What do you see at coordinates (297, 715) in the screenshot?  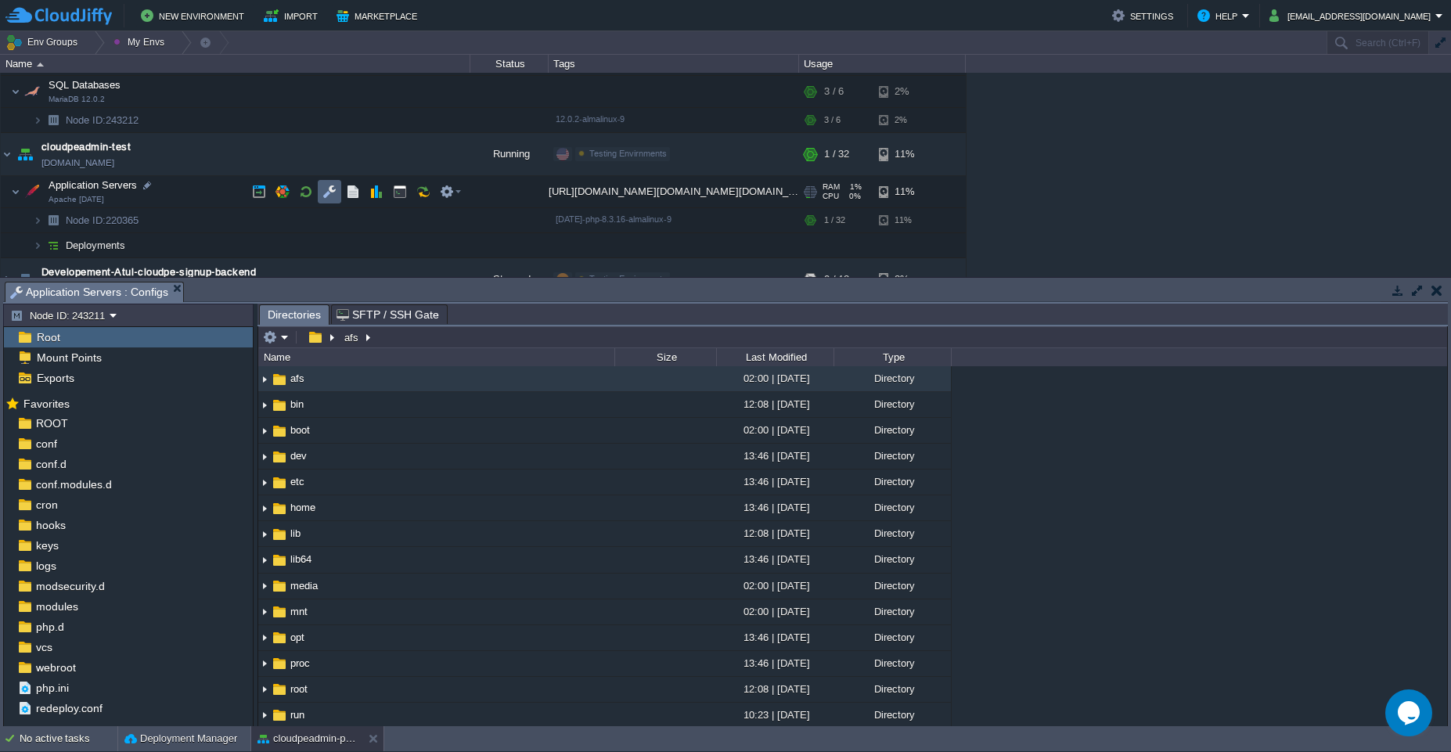 I see `span: run` at bounding box center [297, 715].